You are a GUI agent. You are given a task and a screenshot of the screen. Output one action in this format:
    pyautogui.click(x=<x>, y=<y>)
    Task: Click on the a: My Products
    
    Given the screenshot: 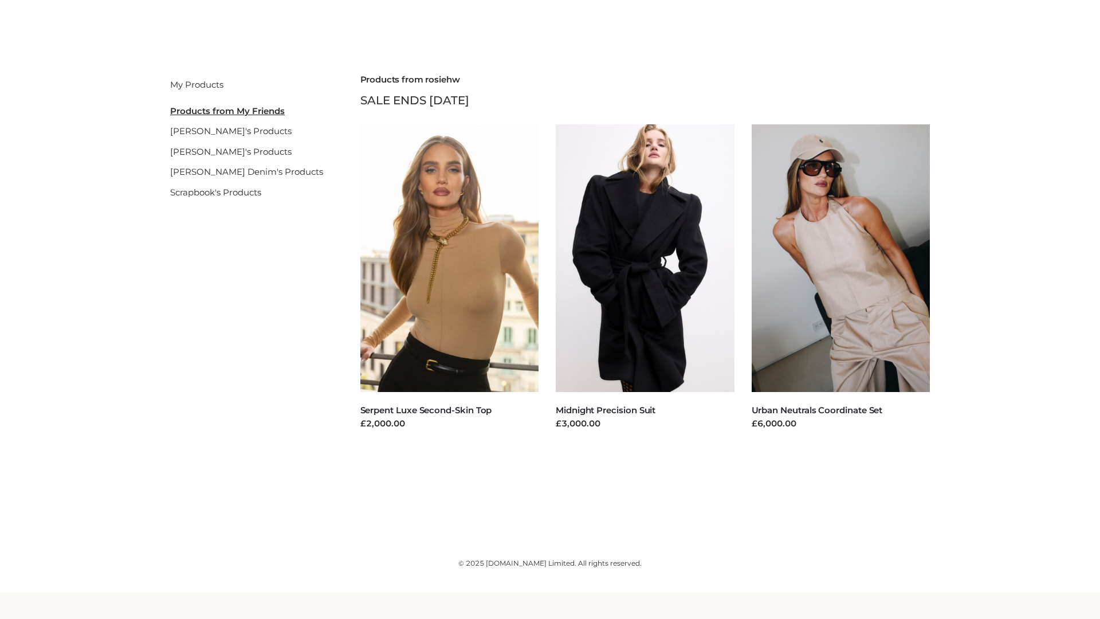 What is the action you would take?
    pyautogui.click(x=197, y=84)
    